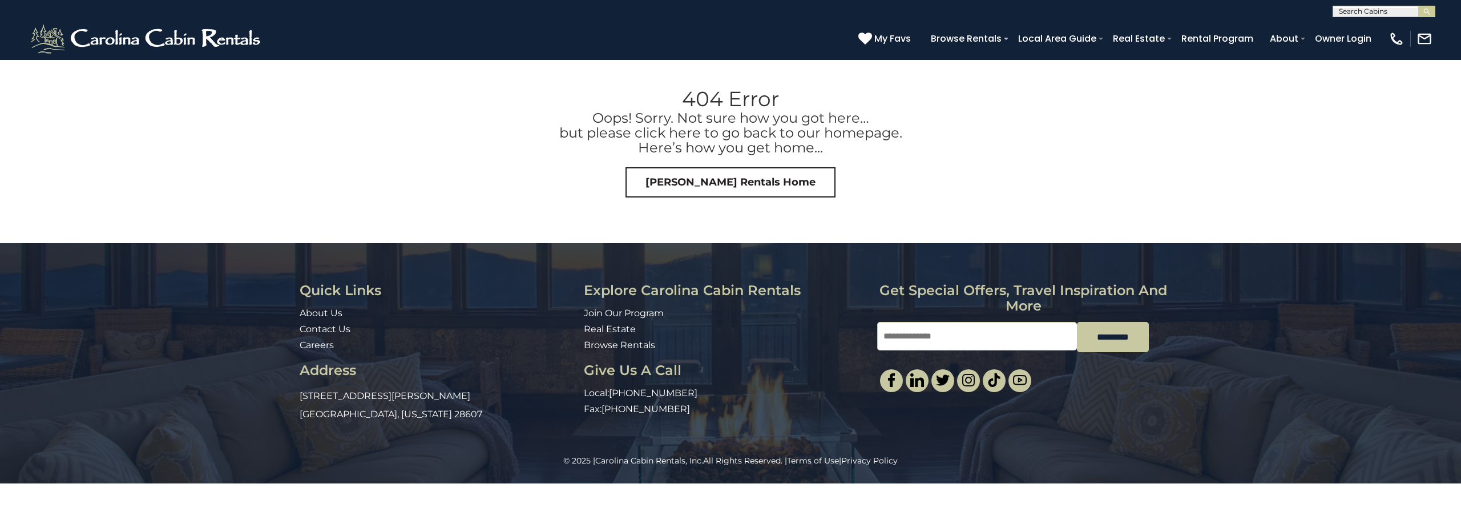 Image resolution: width=1461 pixels, height=520 pixels. Describe the element at coordinates (726, 290) in the screenshot. I see `h3: Explore Carolina Cabin Rentals` at that location.